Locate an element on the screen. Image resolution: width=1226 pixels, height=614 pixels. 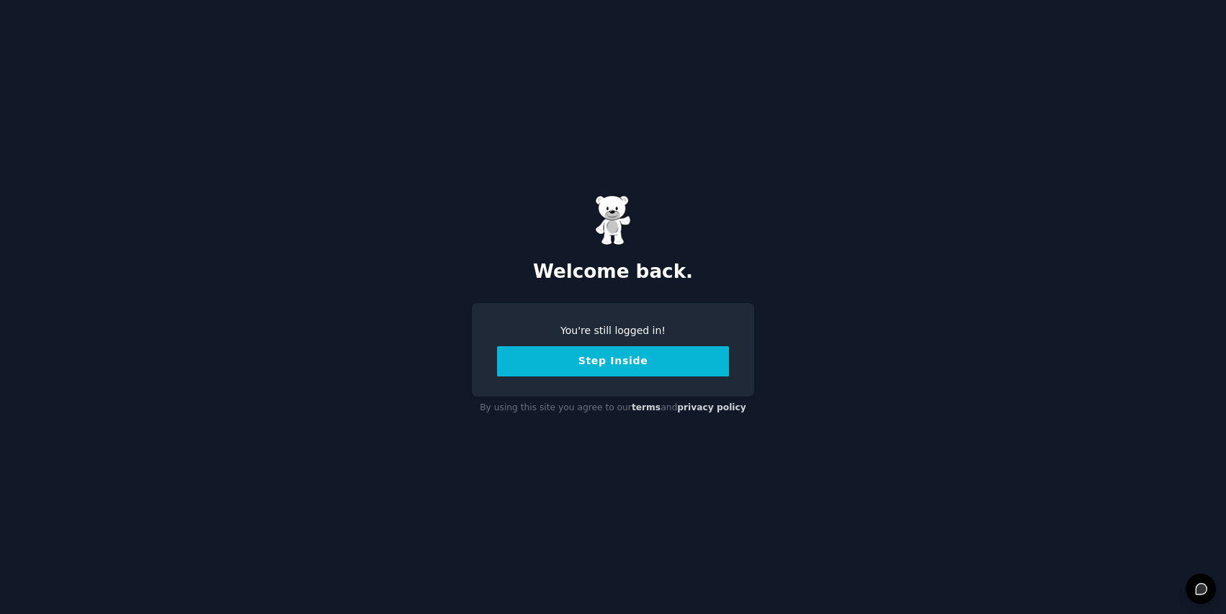
h2: Welcome back. is located at coordinates (613, 272).